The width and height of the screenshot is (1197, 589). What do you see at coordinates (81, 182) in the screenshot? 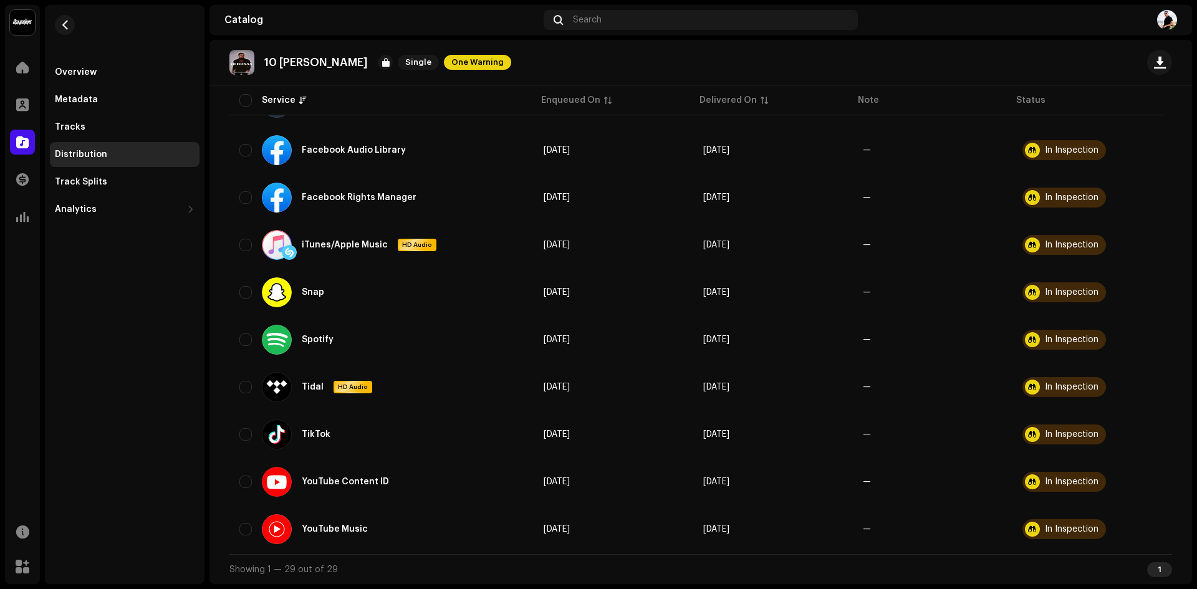
I see `div: Track Splits` at bounding box center [81, 182].